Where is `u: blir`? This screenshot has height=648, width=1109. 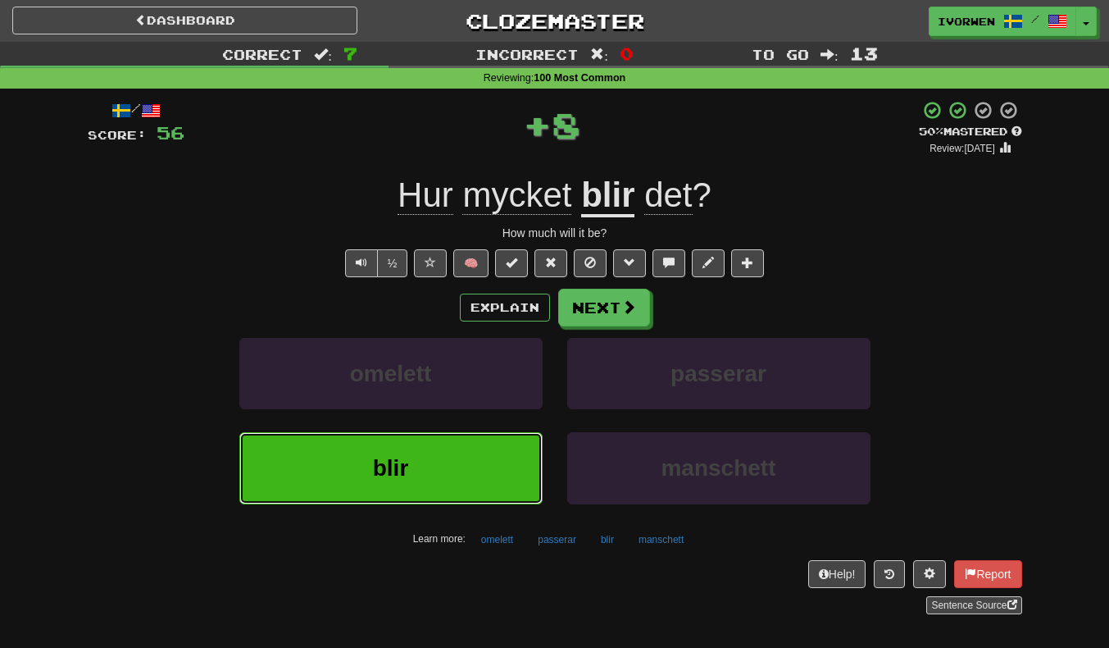
u: blir is located at coordinates (608, 196).